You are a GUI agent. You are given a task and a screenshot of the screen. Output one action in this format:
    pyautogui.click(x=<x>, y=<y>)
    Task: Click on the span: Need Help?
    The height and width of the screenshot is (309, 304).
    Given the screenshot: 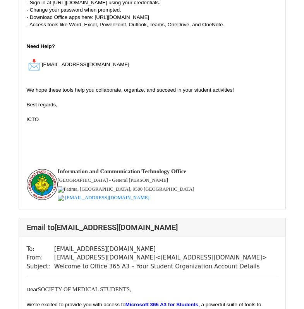 What is the action you would take?
    pyautogui.click(x=41, y=46)
    